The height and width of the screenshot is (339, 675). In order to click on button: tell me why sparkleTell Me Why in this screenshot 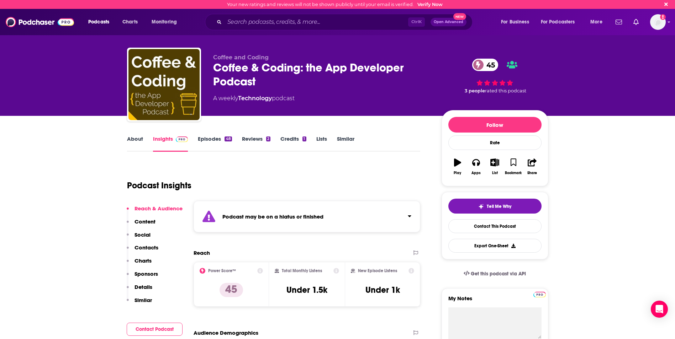, I will do `click(495, 206)`.